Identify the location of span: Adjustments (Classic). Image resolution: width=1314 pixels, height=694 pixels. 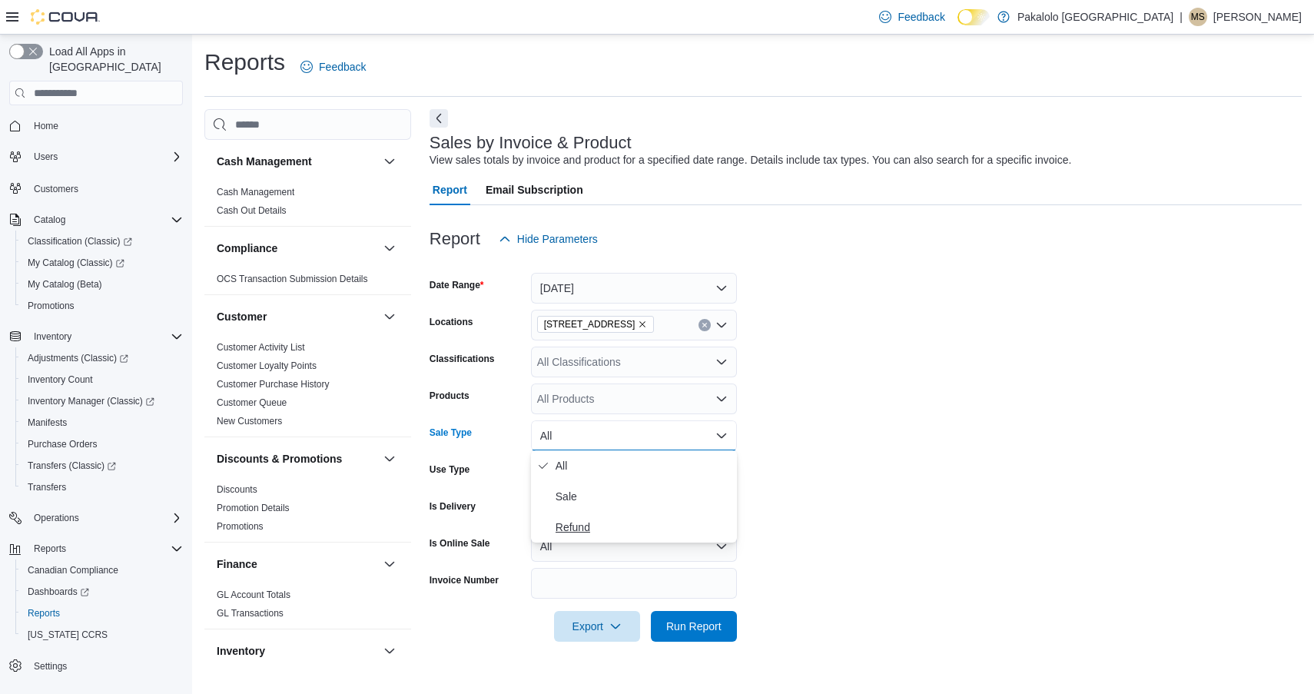
(78, 358).